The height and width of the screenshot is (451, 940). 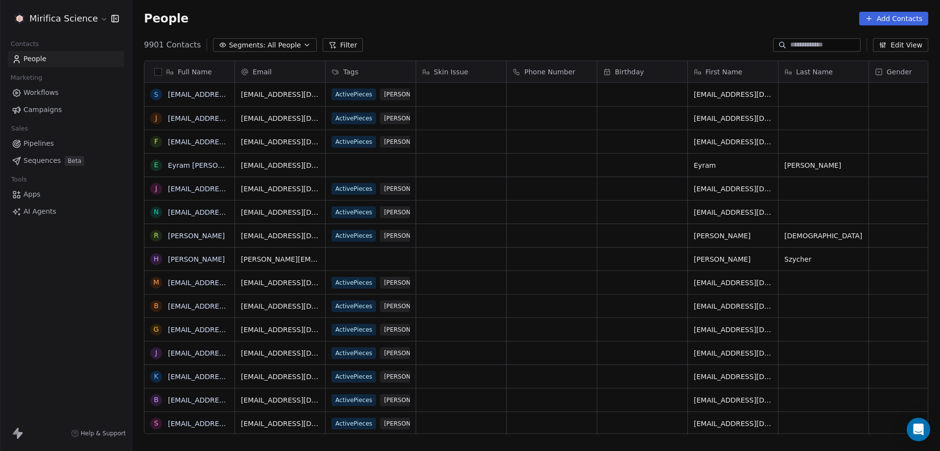 I want to click on div: Full Name, so click(x=189, y=71).